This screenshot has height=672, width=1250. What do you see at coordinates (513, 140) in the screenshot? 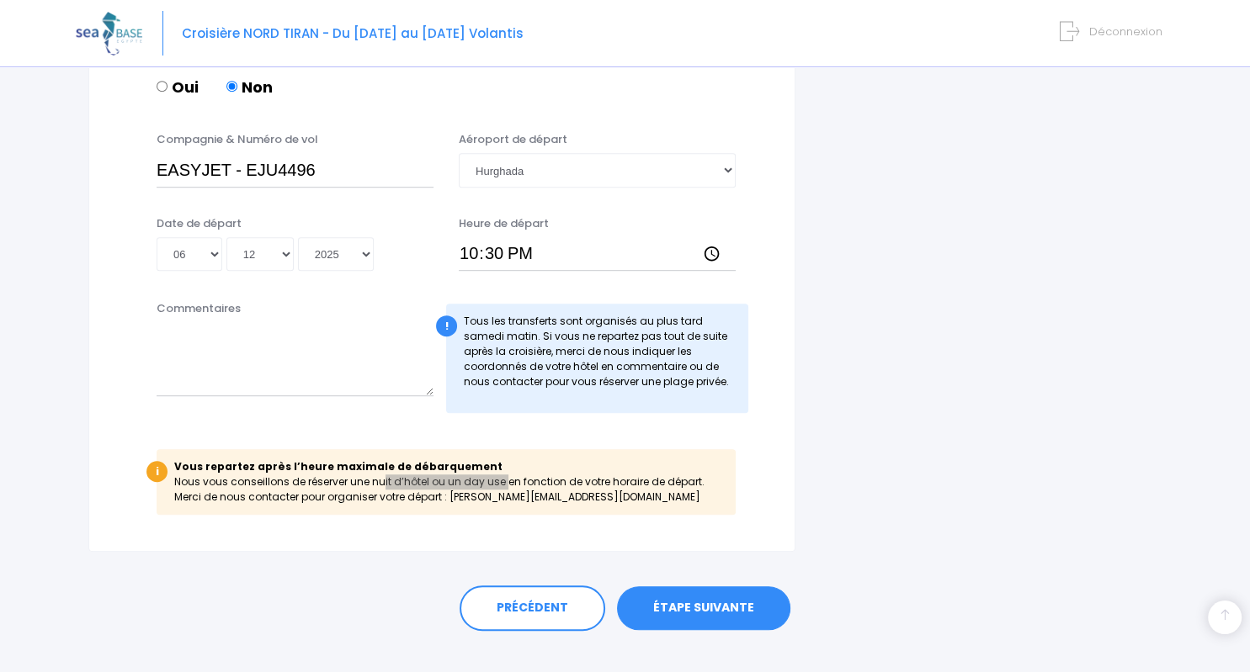
I see `label: Aéroport de départ` at bounding box center [513, 140].